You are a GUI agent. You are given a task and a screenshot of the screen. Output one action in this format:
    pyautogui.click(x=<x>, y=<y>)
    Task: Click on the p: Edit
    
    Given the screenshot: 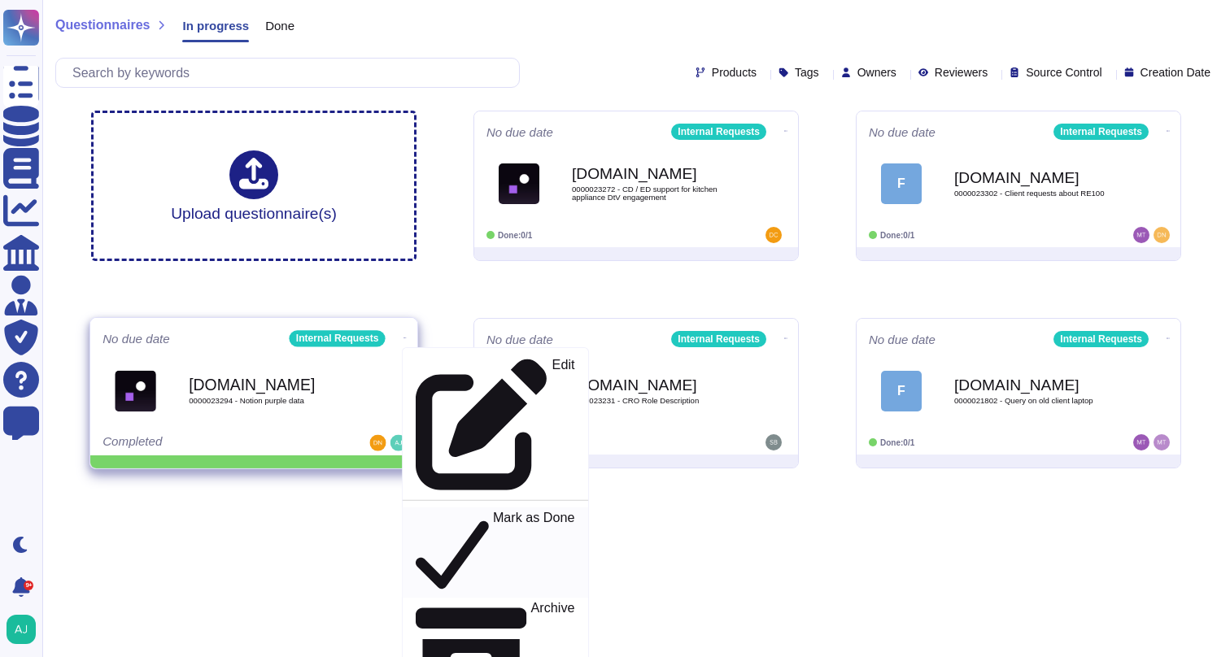 What is the action you would take?
    pyautogui.click(x=564, y=424)
    